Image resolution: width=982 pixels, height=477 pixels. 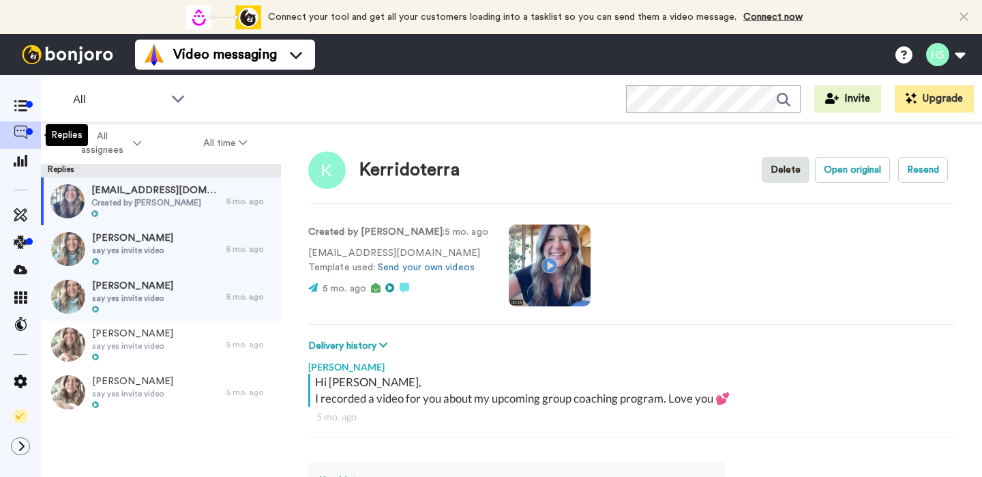 I want to click on a: Invite, so click(x=848, y=99).